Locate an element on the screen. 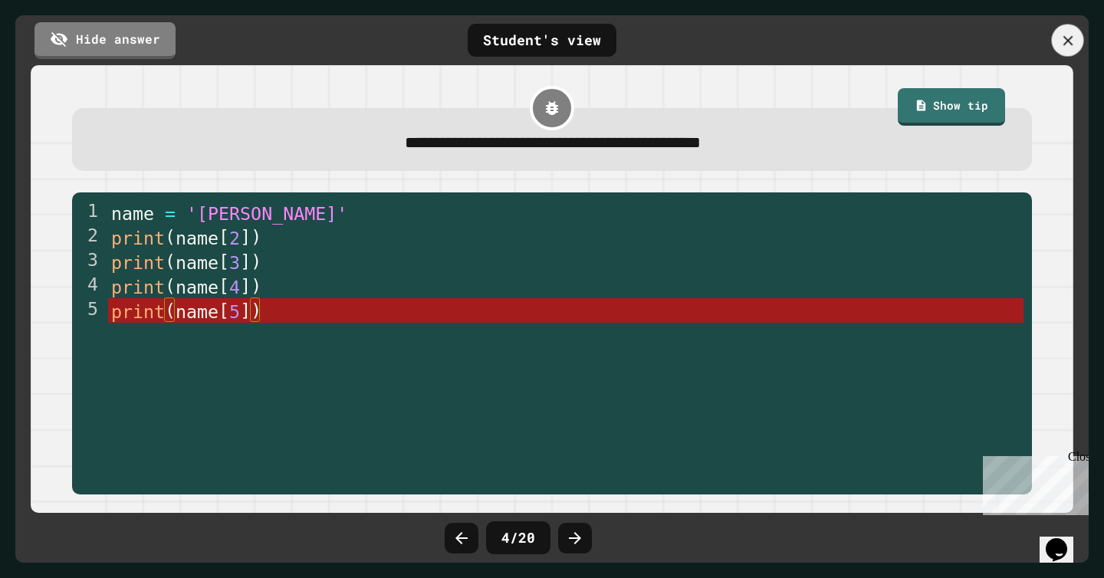  span: 2 is located at coordinates (235, 238).